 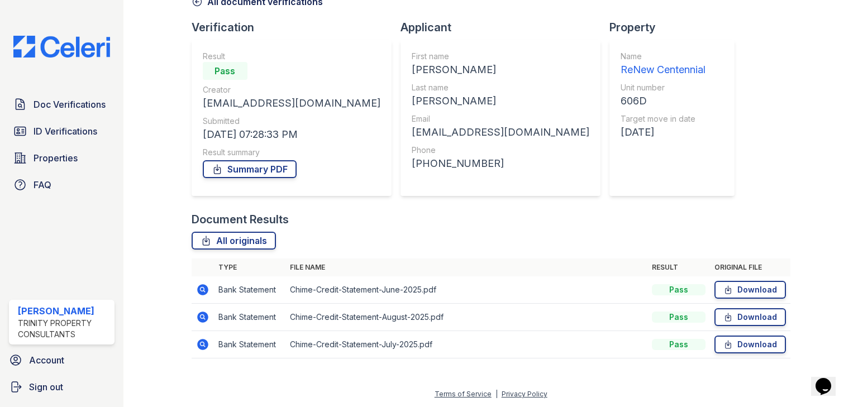 What do you see at coordinates (250, 169) in the screenshot?
I see `a: Summary PDF` at bounding box center [250, 169].